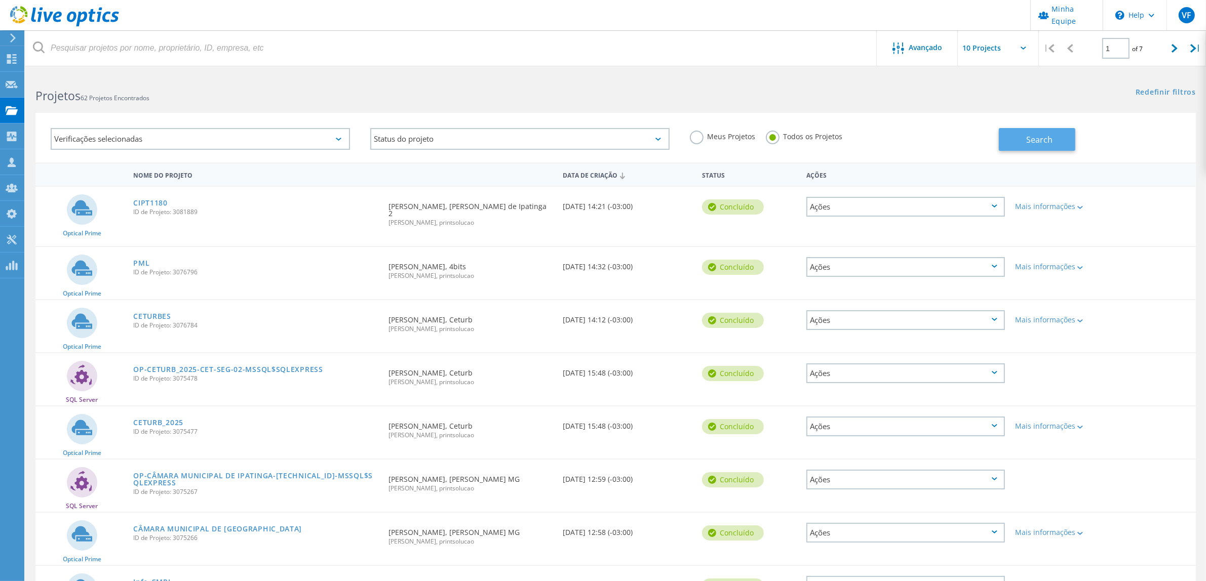 This screenshot has width=1206, height=581. Describe the element at coordinates (141, 263) in the screenshot. I see `a: PML` at that location.